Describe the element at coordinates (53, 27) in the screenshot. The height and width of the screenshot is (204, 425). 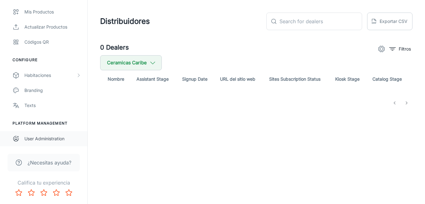
I see `div: Actualizar productos` at that location.